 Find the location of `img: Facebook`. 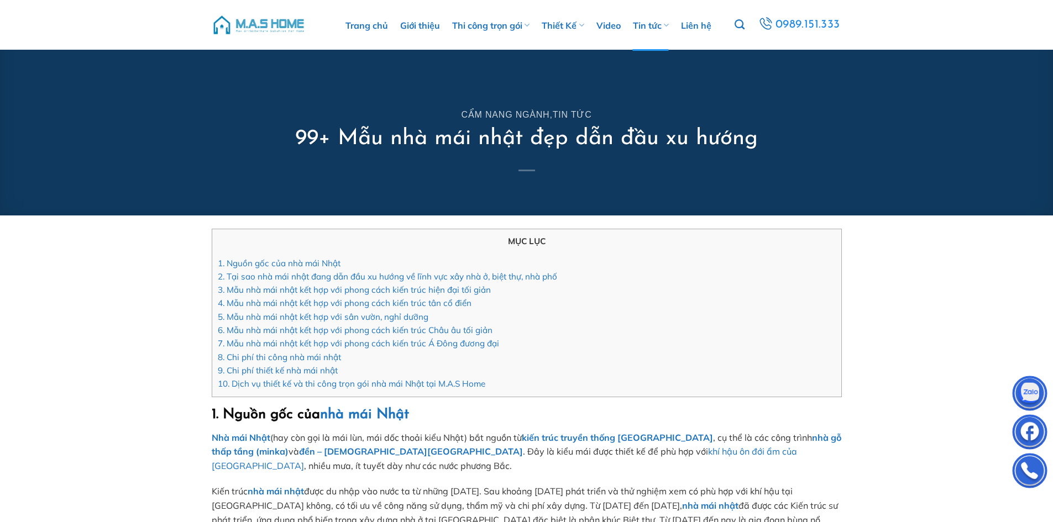

img: Facebook is located at coordinates (1030, 434).